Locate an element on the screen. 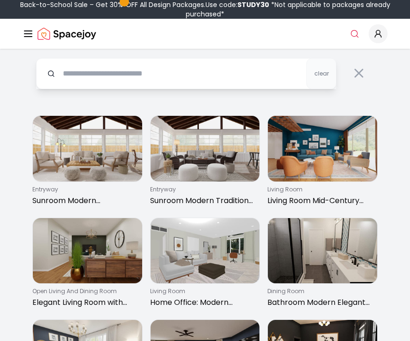  a: Sunroom Modern Farmhouse with Cozy SeatingentrywaySunroom Modern Farmhouse with Cozy Seating is located at coordinates (87, 163).